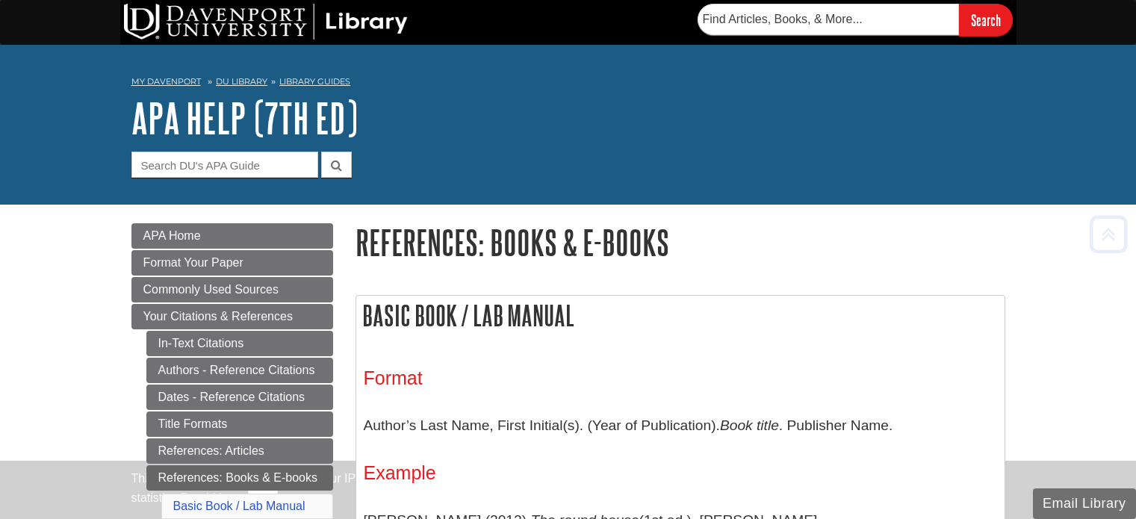 The width and height of the screenshot is (1136, 519). Describe the element at coordinates (681, 426) in the screenshot. I see `p: Author’s Last Name, First Initial(s). (Year of Publication). . Publisher Name.` at that location.